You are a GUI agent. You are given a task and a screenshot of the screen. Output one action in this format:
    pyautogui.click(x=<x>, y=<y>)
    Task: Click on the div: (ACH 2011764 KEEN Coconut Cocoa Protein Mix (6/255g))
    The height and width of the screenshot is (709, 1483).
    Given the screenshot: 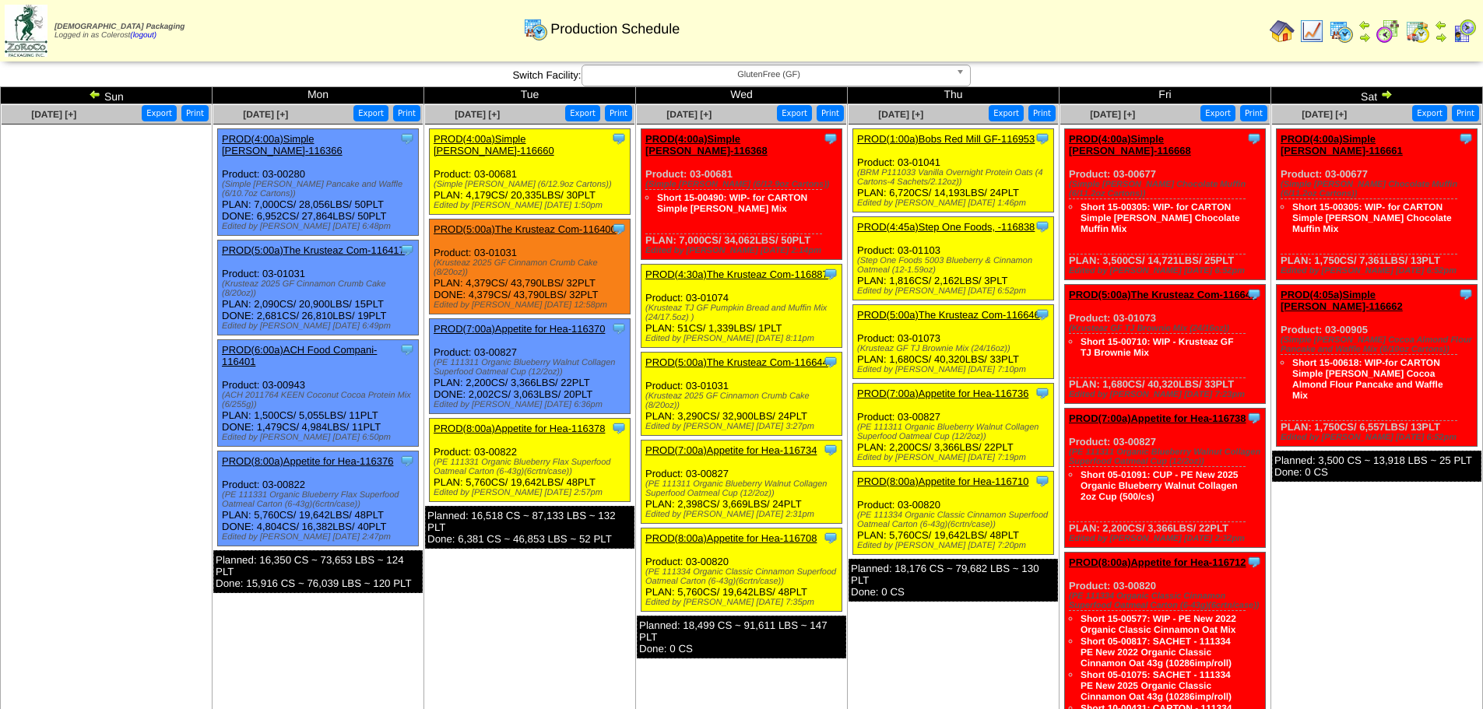 What is the action you would take?
    pyautogui.click(x=320, y=400)
    